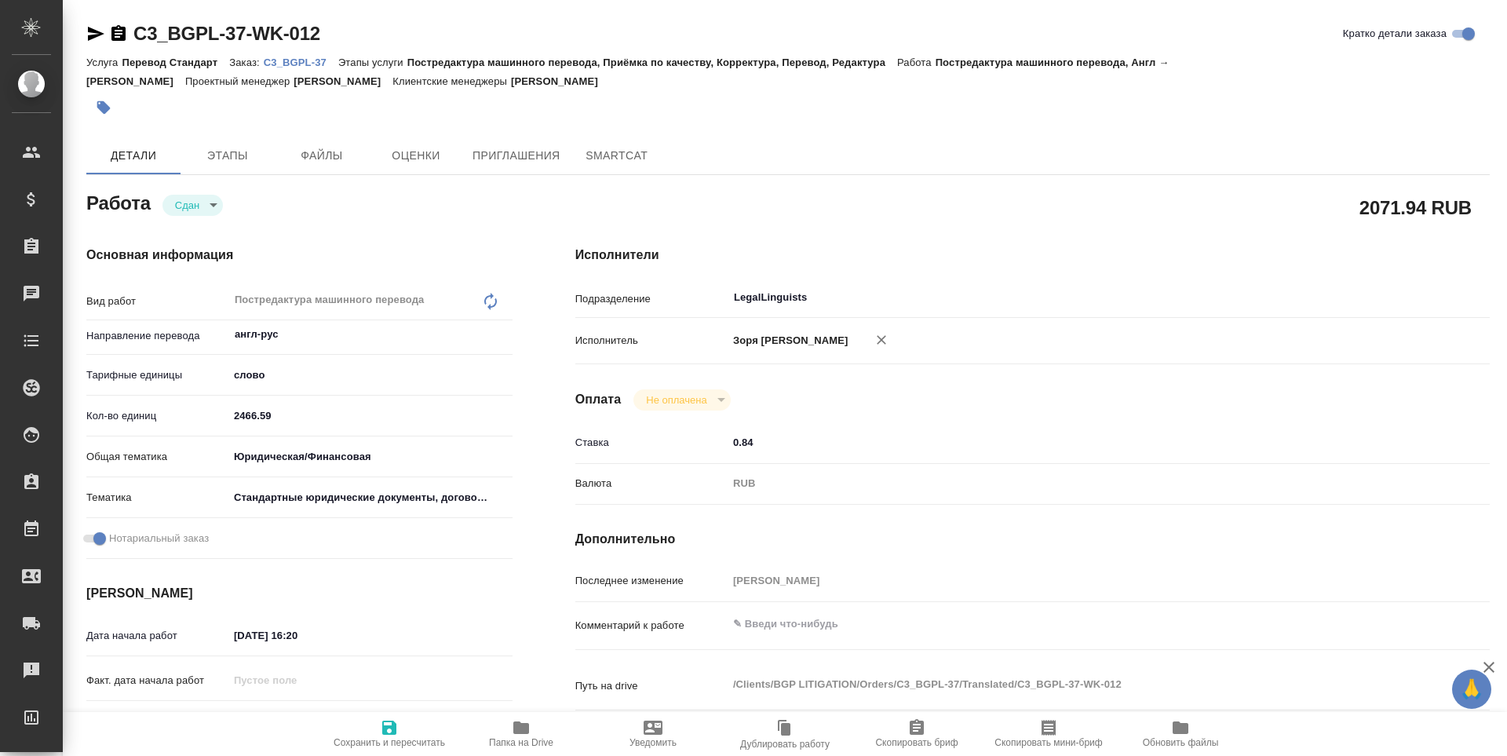 The width and height of the screenshot is (1507, 756). What do you see at coordinates (1032, 255) in the screenshot?
I see `h4: Исполнители` at bounding box center [1032, 255].